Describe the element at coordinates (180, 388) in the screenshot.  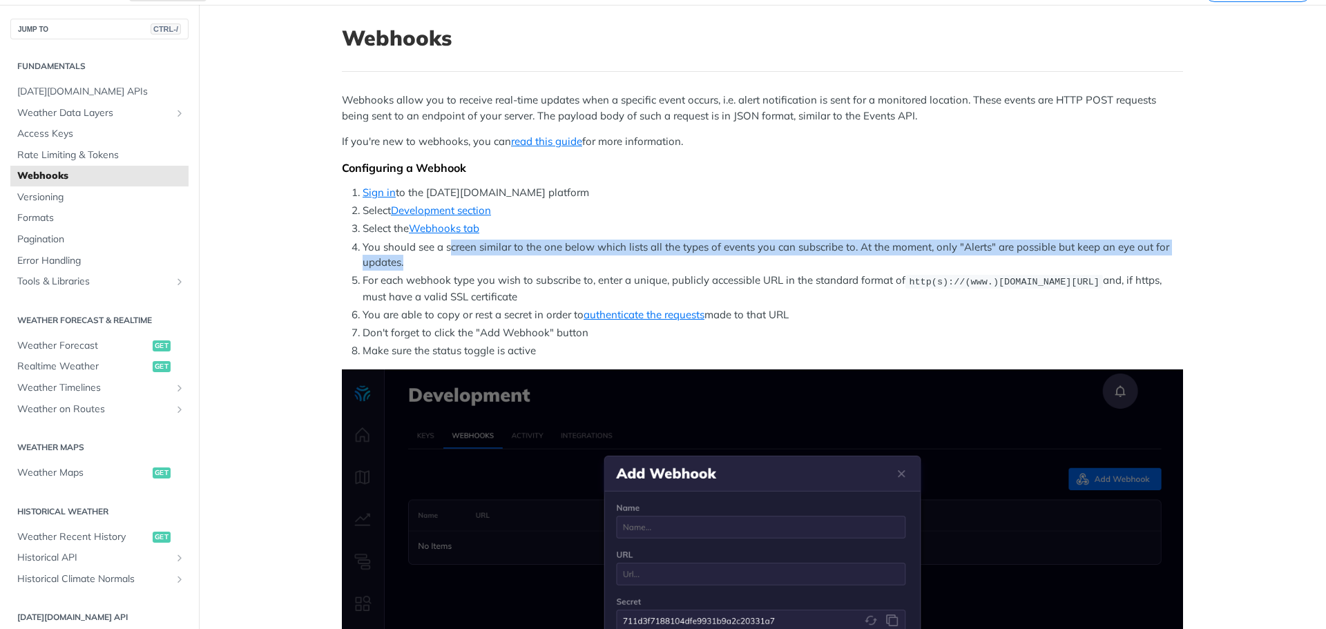
I see `button: Show subpages for Weather Timelines` at that location.